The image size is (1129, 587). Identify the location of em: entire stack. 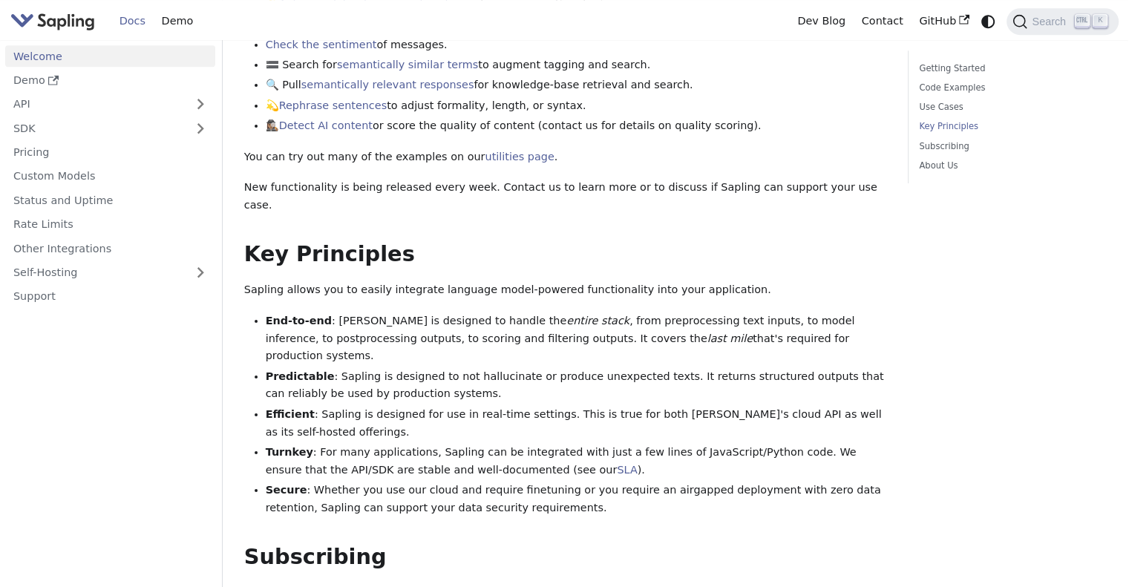
(598, 321).